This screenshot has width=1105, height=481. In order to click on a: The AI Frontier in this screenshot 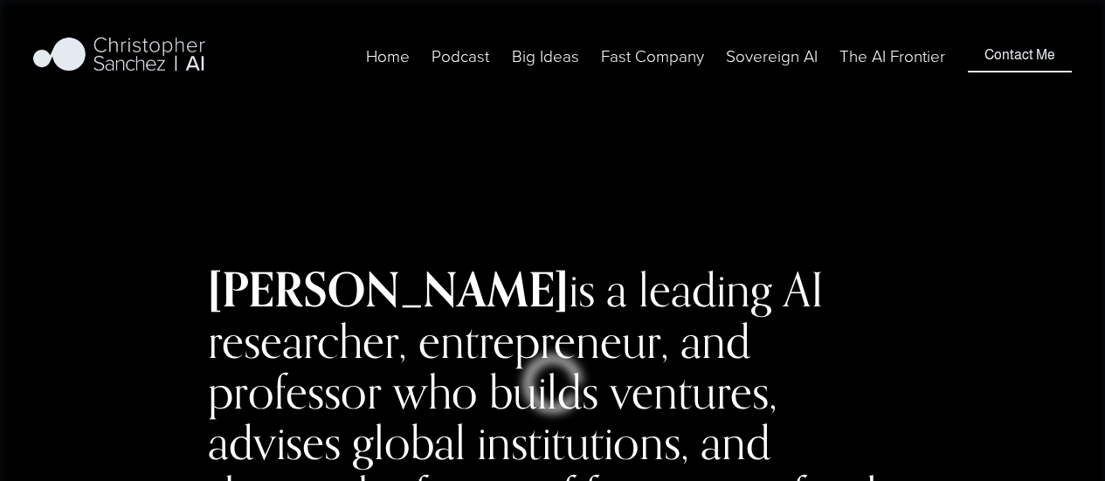, I will do `click(892, 56)`.